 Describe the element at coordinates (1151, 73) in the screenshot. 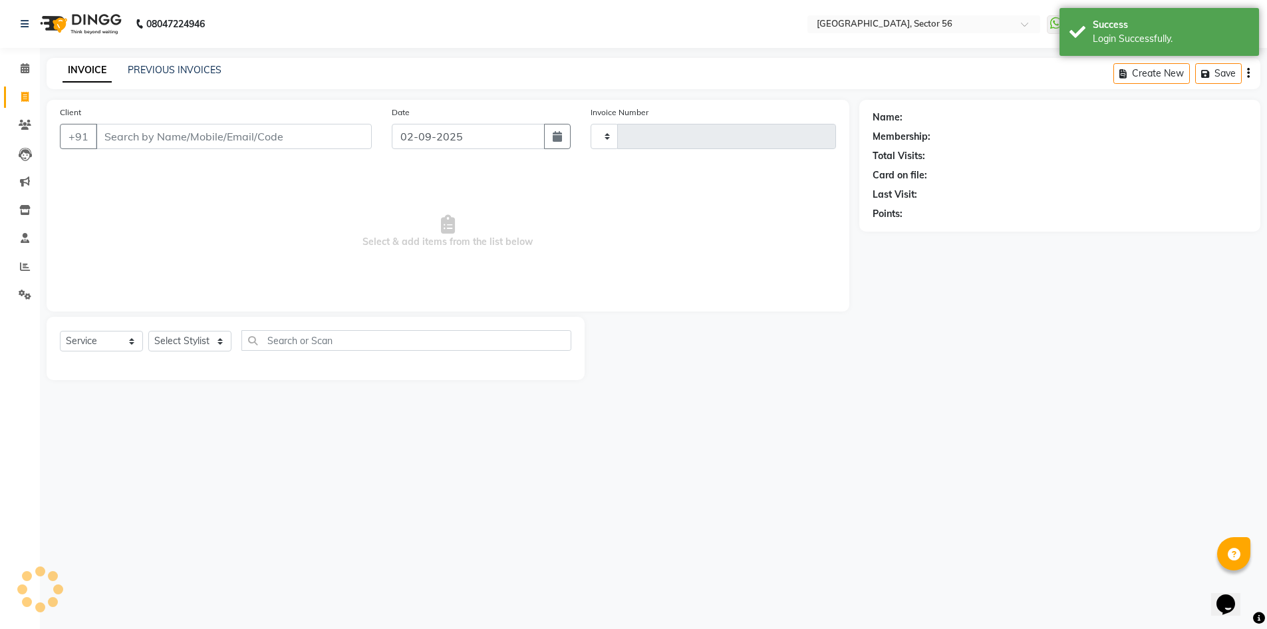

I see `button: Create New` at that location.